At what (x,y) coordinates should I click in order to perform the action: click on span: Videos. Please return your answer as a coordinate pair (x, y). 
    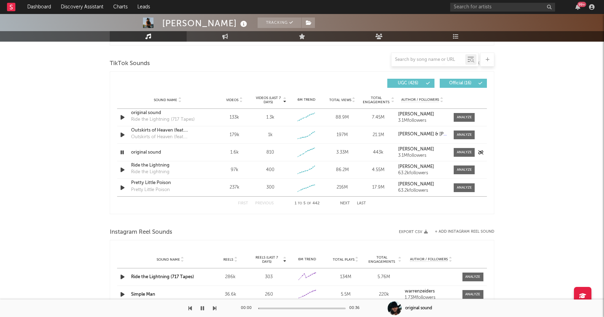
    Looking at the image, I should click on (232, 100).